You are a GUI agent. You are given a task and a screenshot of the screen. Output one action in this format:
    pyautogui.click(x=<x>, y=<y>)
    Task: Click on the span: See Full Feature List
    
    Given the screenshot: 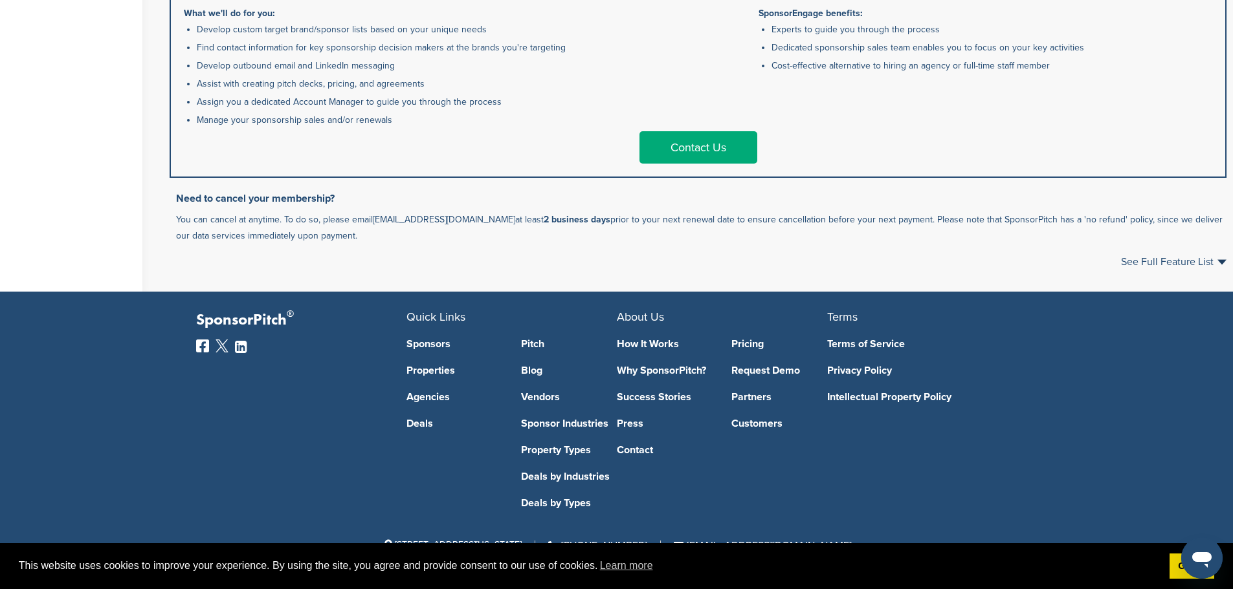 What is the action you would take?
    pyautogui.click(x=1173, y=262)
    